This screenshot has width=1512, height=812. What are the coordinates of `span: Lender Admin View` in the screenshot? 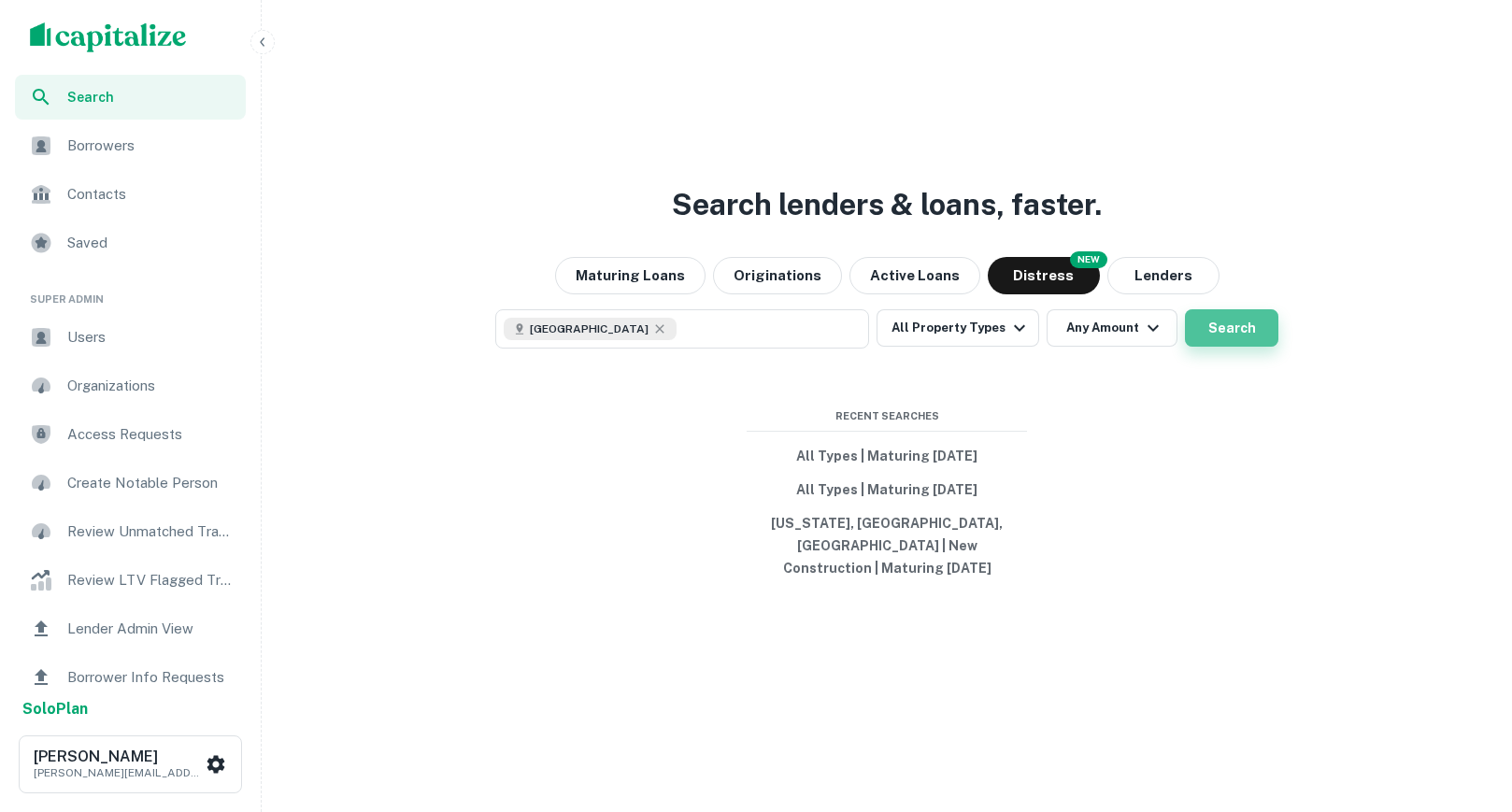 It's located at (151, 629).